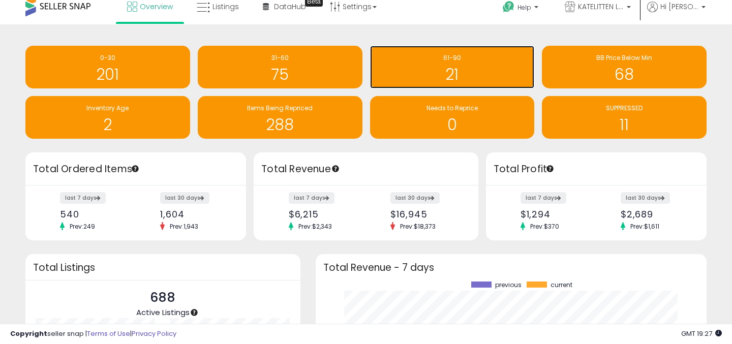 The width and height of the screenshot is (732, 344). I want to click on div: $6,215, so click(323, 214).